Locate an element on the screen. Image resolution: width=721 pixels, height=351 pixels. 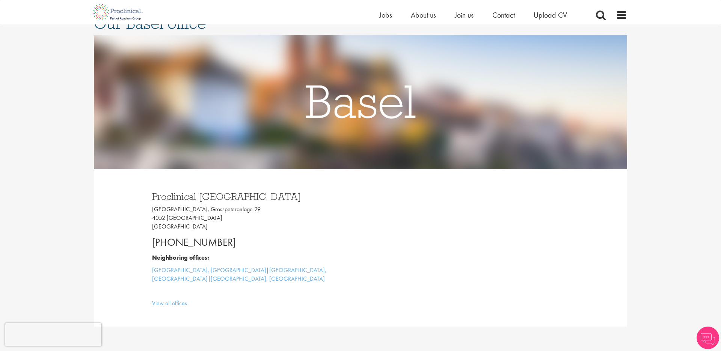
b: Neighboring offices: is located at coordinates (181, 257).